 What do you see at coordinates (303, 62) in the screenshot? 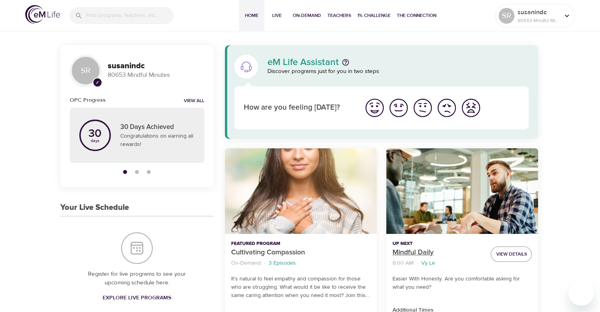
I see `p: eM Life Assistant` at bounding box center [303, 62].